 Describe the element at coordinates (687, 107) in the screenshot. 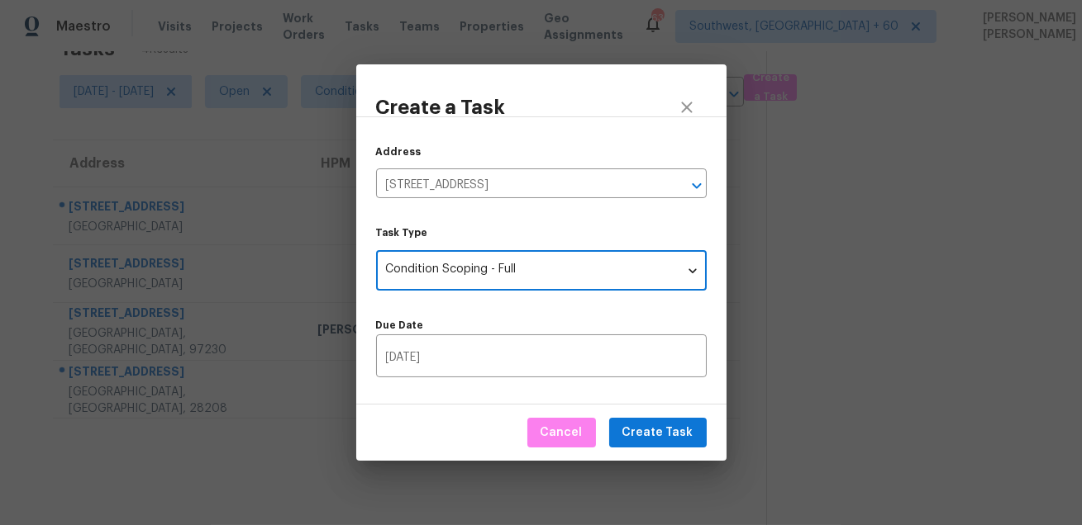

I see `button: close` at that location.